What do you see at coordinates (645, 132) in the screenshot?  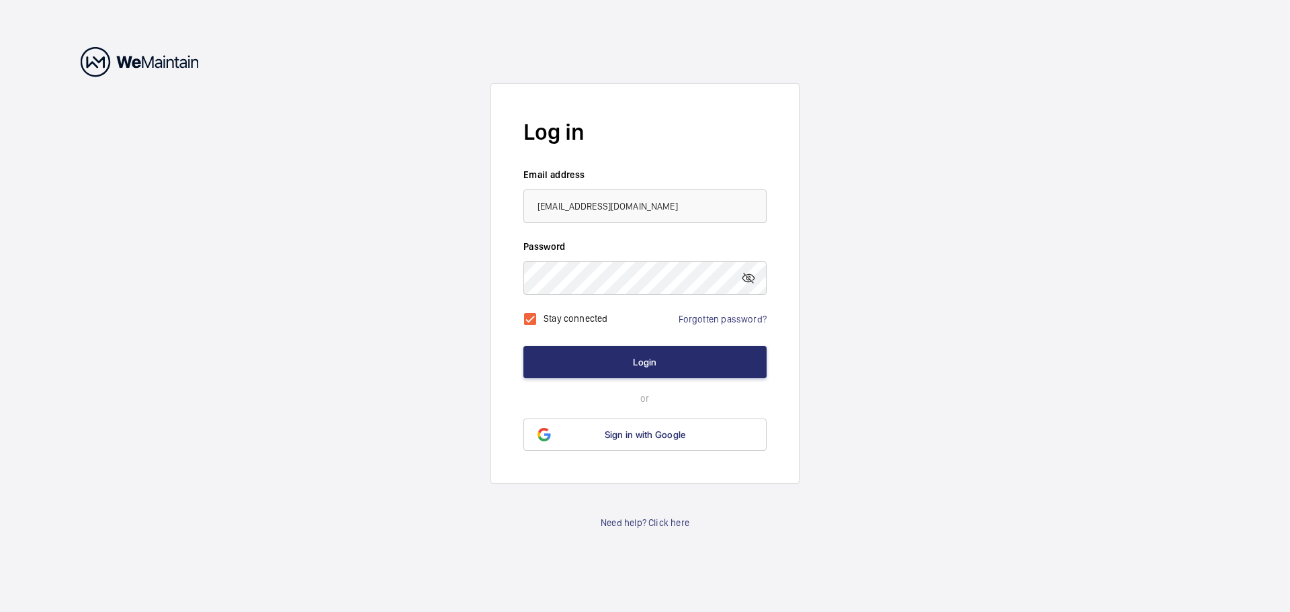 I see `h2: Log in` at bounding box center [645, 132].